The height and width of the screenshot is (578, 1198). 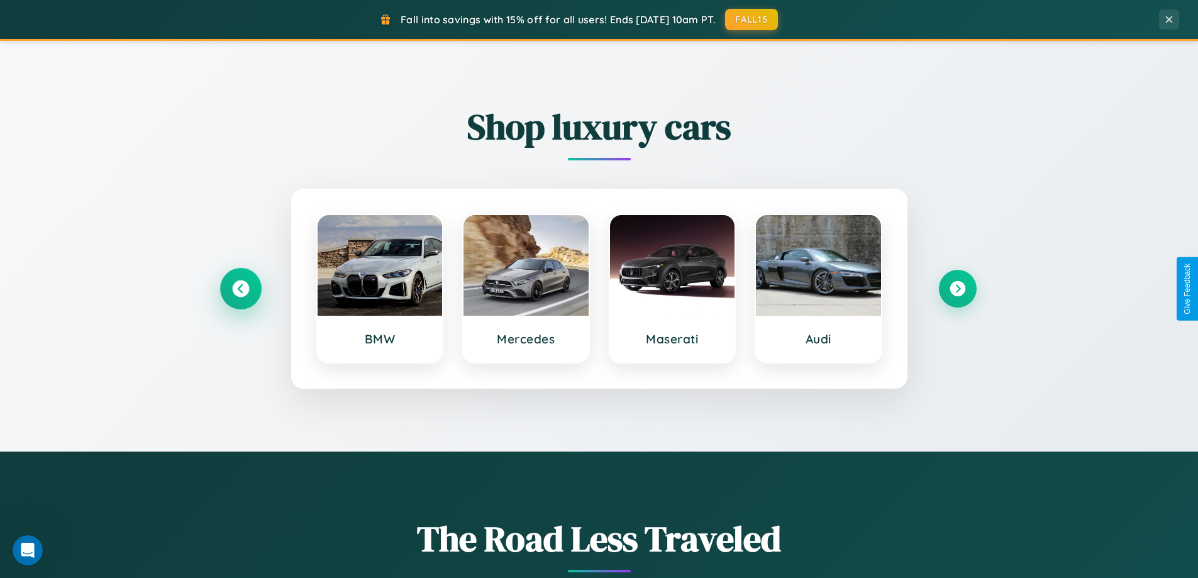 I want to click on button: FALL15, so click(x=752, y=20).